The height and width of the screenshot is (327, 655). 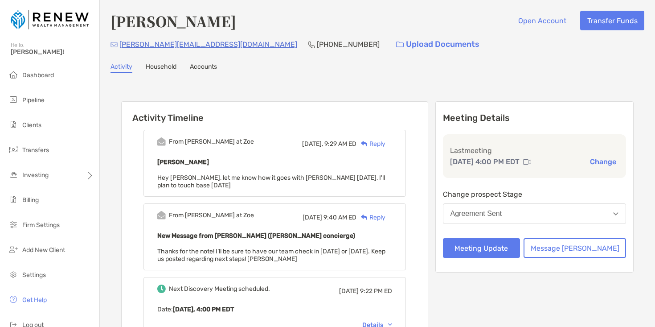 What do you see at coordinates (275, 309) in the screenshot?
I see `p: Date :` at bounding box center [275, 309].